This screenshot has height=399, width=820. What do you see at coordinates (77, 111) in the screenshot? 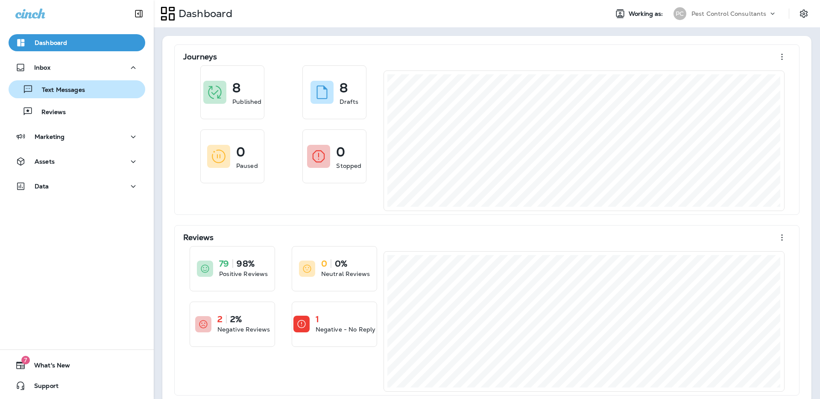
I see `button: Reviews` at bounding box center [77, 111].